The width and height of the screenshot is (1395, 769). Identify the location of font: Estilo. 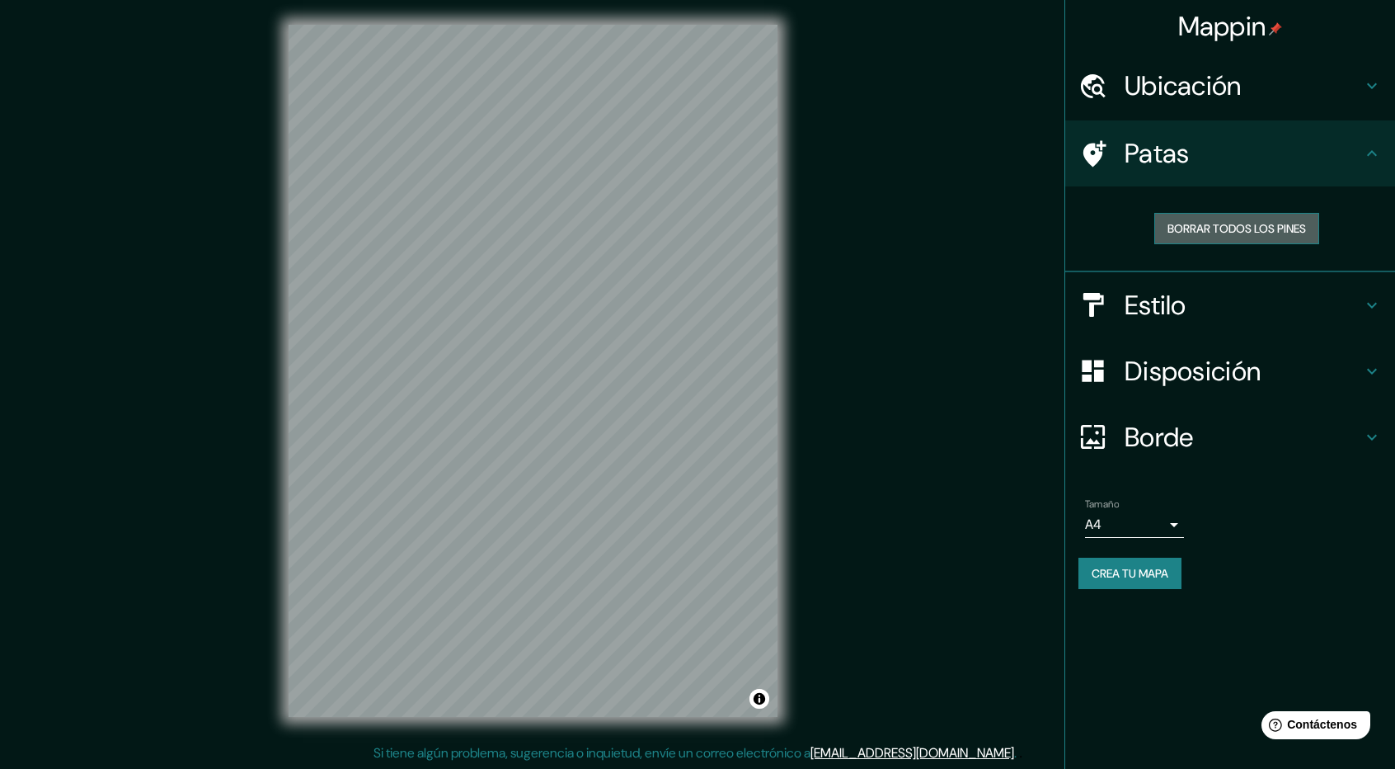
(1155, 305).